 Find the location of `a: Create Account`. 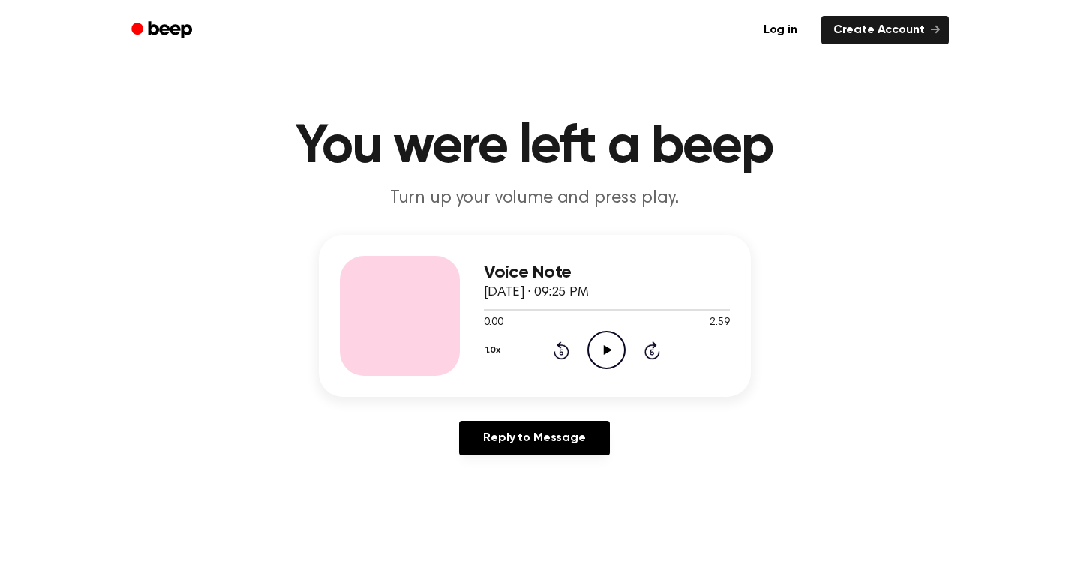

a: Create Account is located at coordinates (885, 30).